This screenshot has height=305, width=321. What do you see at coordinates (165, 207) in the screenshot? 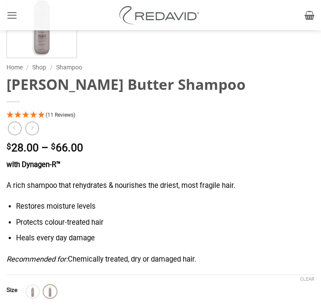
I see `li: Restores moisture levels` at bounding box center [165, 207].